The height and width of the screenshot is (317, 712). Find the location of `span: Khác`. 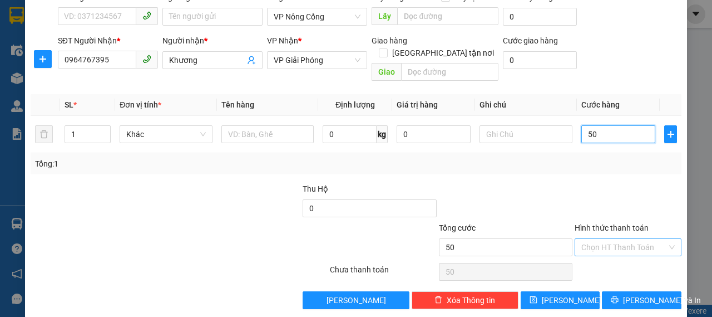

span: Khác is located at coordinates (166, 134).